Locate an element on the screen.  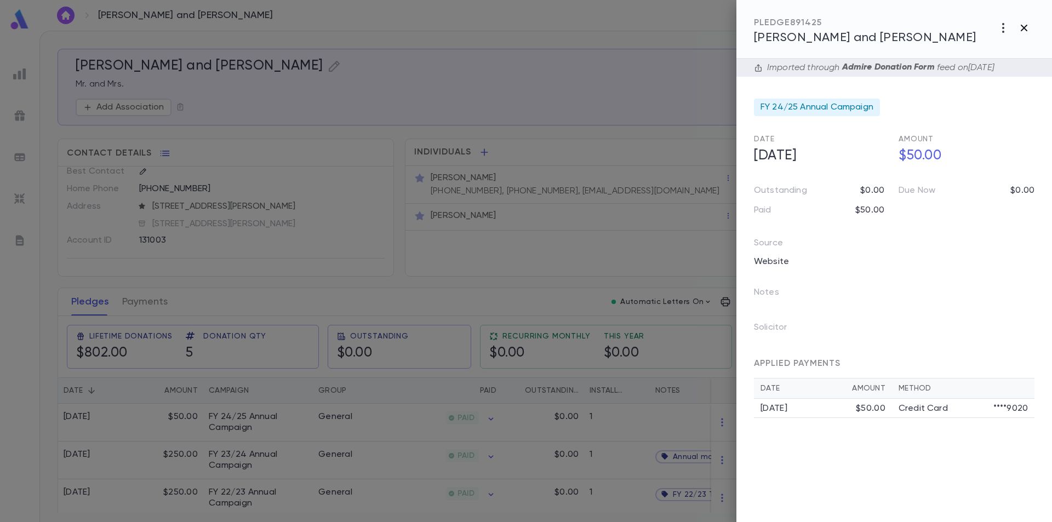
p: Paid is located at coordinates (763, 210).